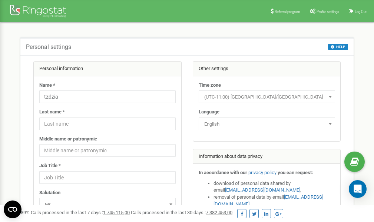 This screenshot has height=222, width=374. I want to click on input: Name, so click(107, 97).